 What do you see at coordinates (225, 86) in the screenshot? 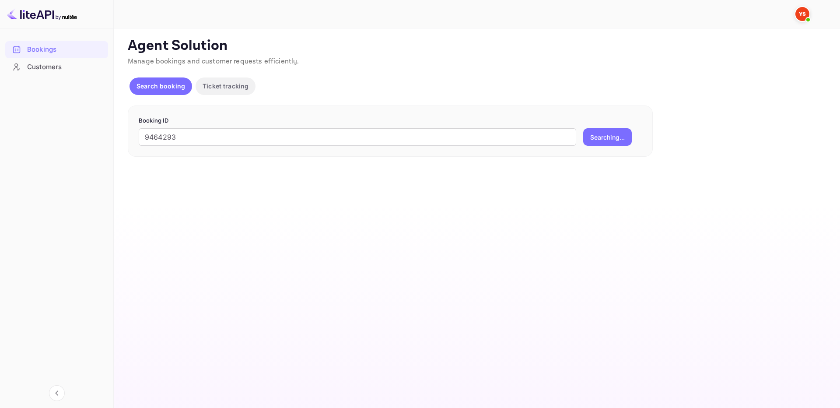
I see `p: Ticket tracking` at bounding box center [225, 86].